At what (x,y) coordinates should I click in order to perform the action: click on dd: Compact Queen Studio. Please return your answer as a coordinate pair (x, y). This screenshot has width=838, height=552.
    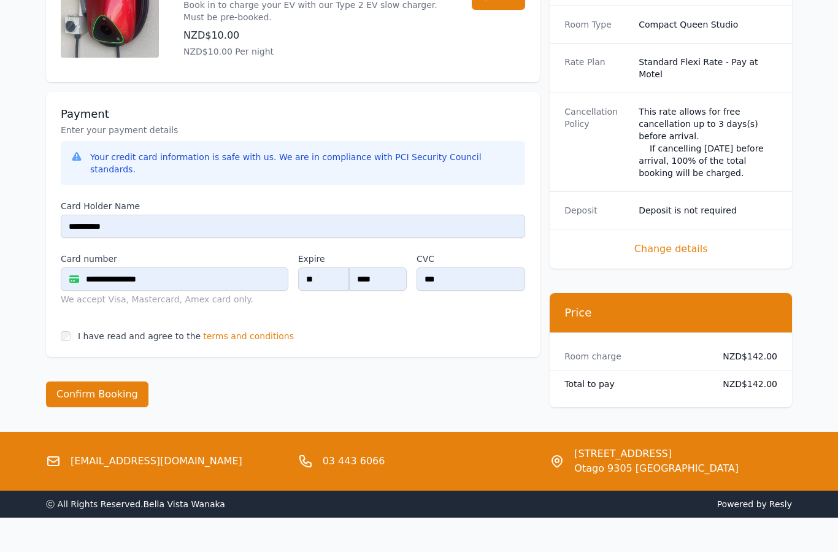
    Looking at the image, I should click on (708, 25).